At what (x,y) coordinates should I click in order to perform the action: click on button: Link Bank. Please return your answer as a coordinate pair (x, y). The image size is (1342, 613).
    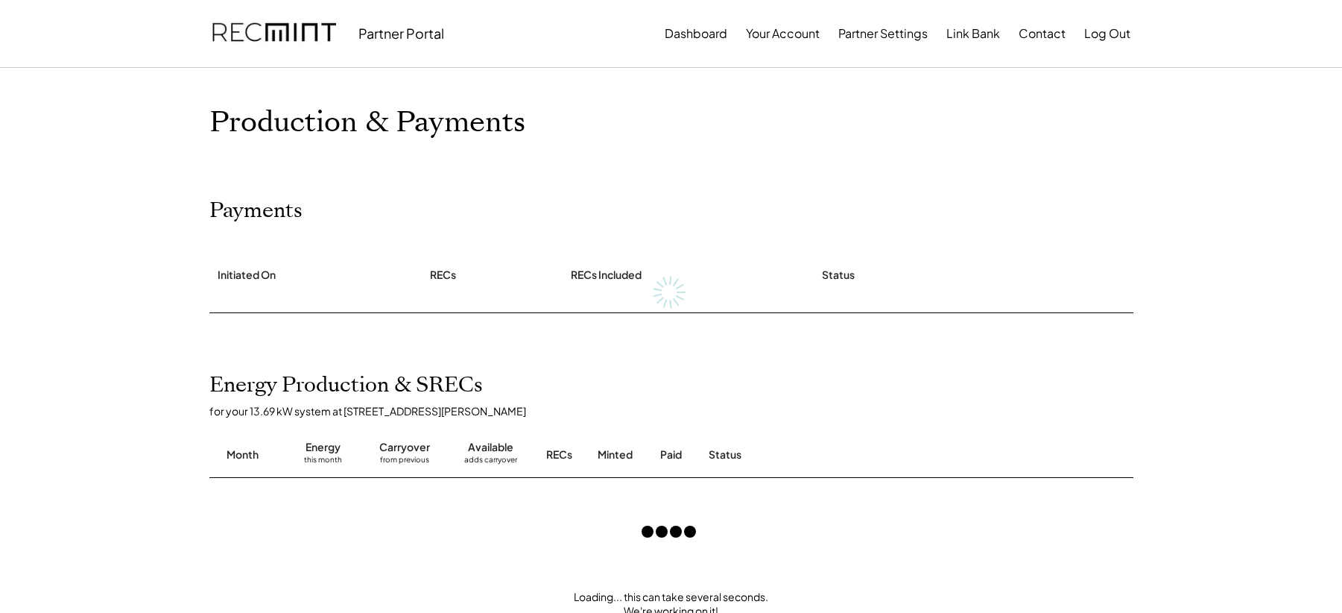
    Looking at the image, I should click on (973, 34).